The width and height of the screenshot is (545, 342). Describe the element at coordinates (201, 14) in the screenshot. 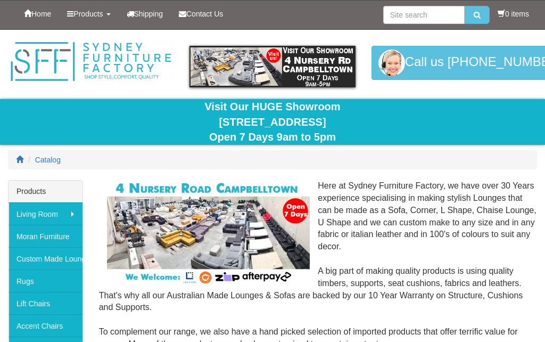

I see `a: Contact Us` at that location.